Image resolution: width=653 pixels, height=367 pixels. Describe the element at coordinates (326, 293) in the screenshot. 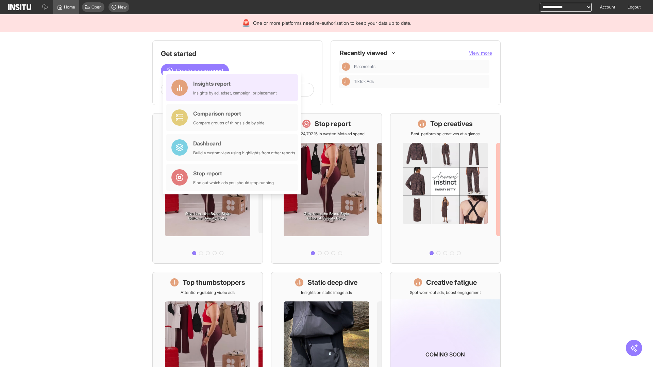

I see `p: Insights on static image ads` at that location.